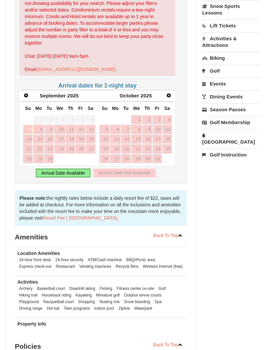 This screenshot has width=267, height=350. I want to click on a: Prev, so click(26, 95).